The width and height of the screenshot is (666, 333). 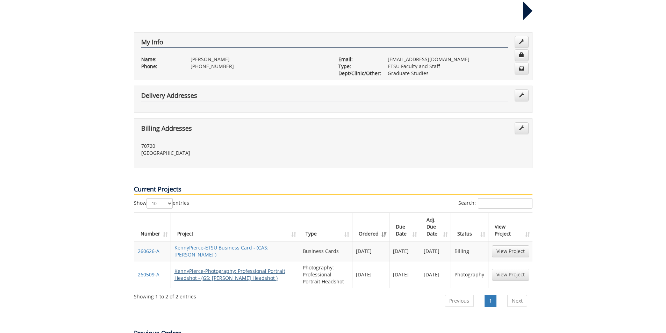 I want to click on th: Due Date: activate to sort column ascending, so click(x=405, y=227).